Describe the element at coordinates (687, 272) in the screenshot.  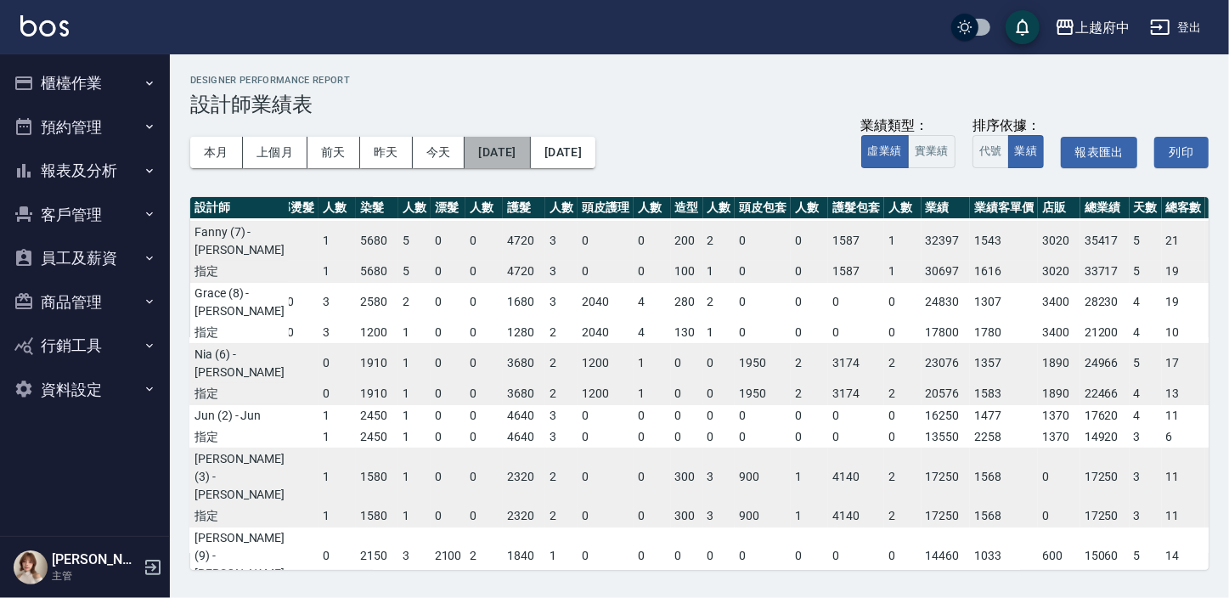
I see `td: 100` at that location.